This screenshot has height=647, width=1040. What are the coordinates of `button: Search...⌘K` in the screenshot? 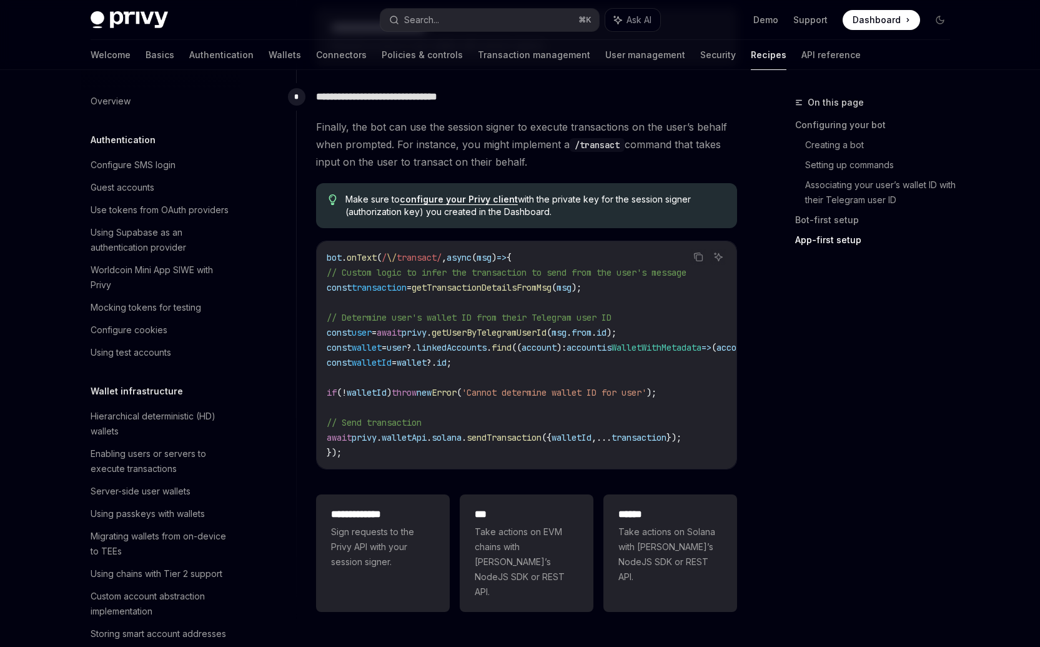 It's located at (490, 20).